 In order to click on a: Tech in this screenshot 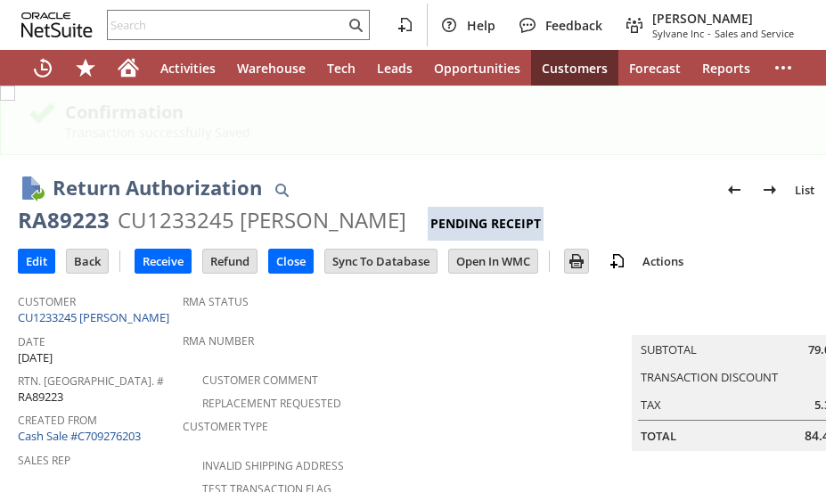, I will do `click(341, 68)`.